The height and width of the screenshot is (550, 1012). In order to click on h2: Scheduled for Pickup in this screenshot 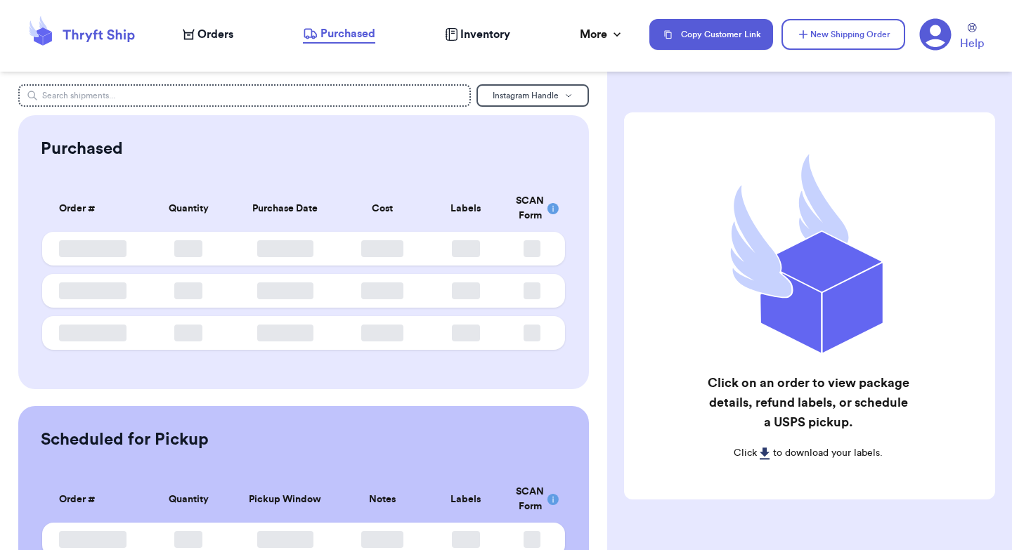, I will do `click(124, 440)`.